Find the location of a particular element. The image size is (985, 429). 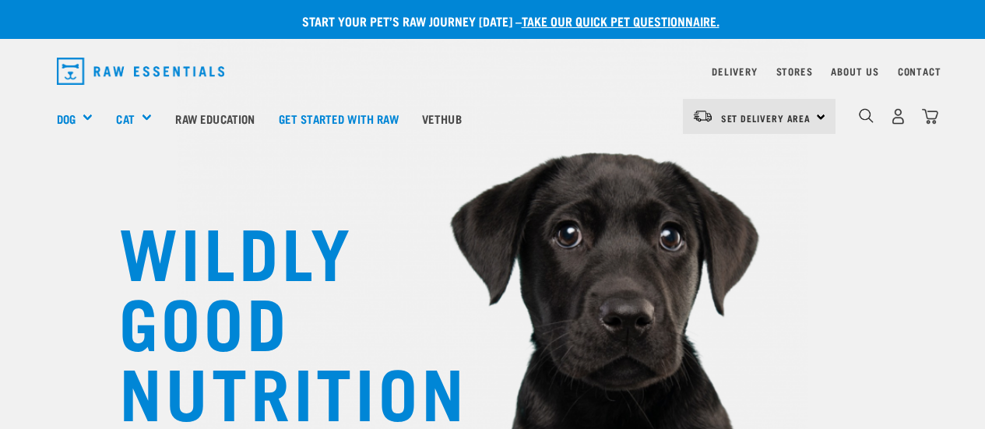

nav: dropdown navigation is located at coordinates (493, 71).